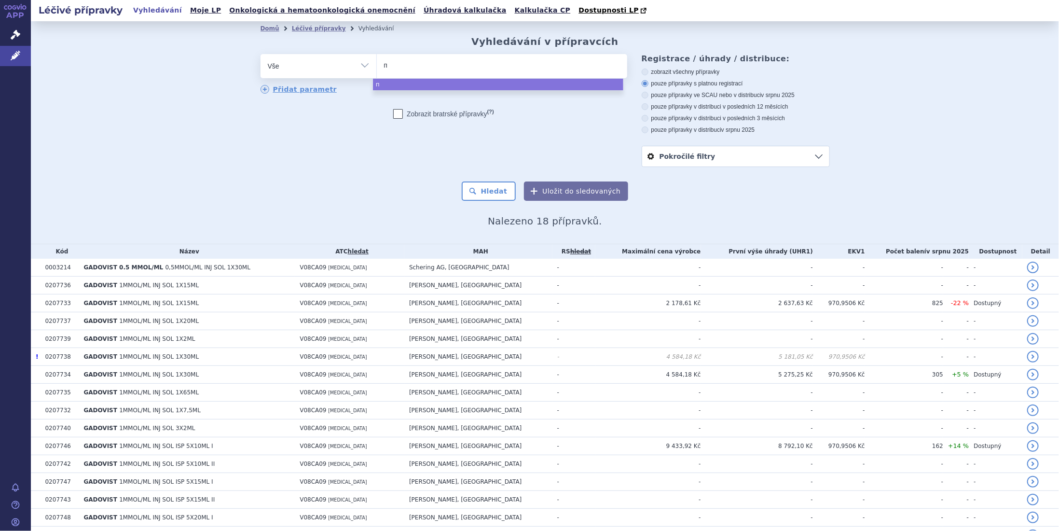 The width and height of the screenshot is (1059, 531). I want to click on td: 0207732, so click(60, 410).